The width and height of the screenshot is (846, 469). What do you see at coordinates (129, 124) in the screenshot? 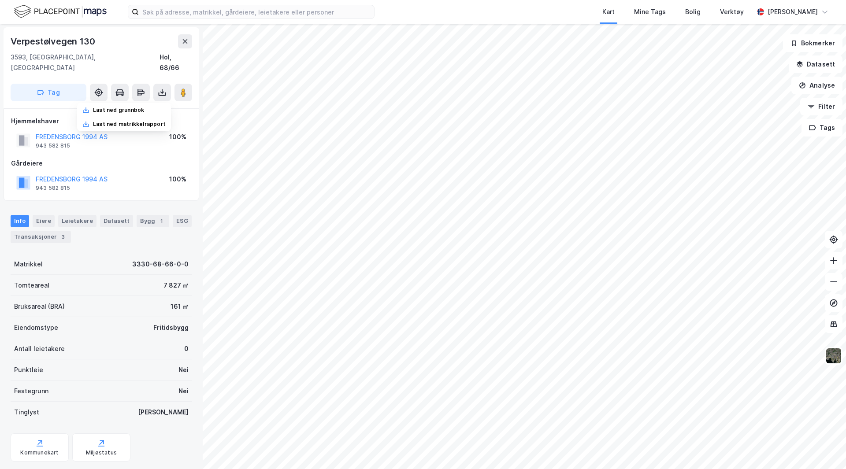
I see `div: Last ned matrikkelrapport` at bounding box center [129, 124].